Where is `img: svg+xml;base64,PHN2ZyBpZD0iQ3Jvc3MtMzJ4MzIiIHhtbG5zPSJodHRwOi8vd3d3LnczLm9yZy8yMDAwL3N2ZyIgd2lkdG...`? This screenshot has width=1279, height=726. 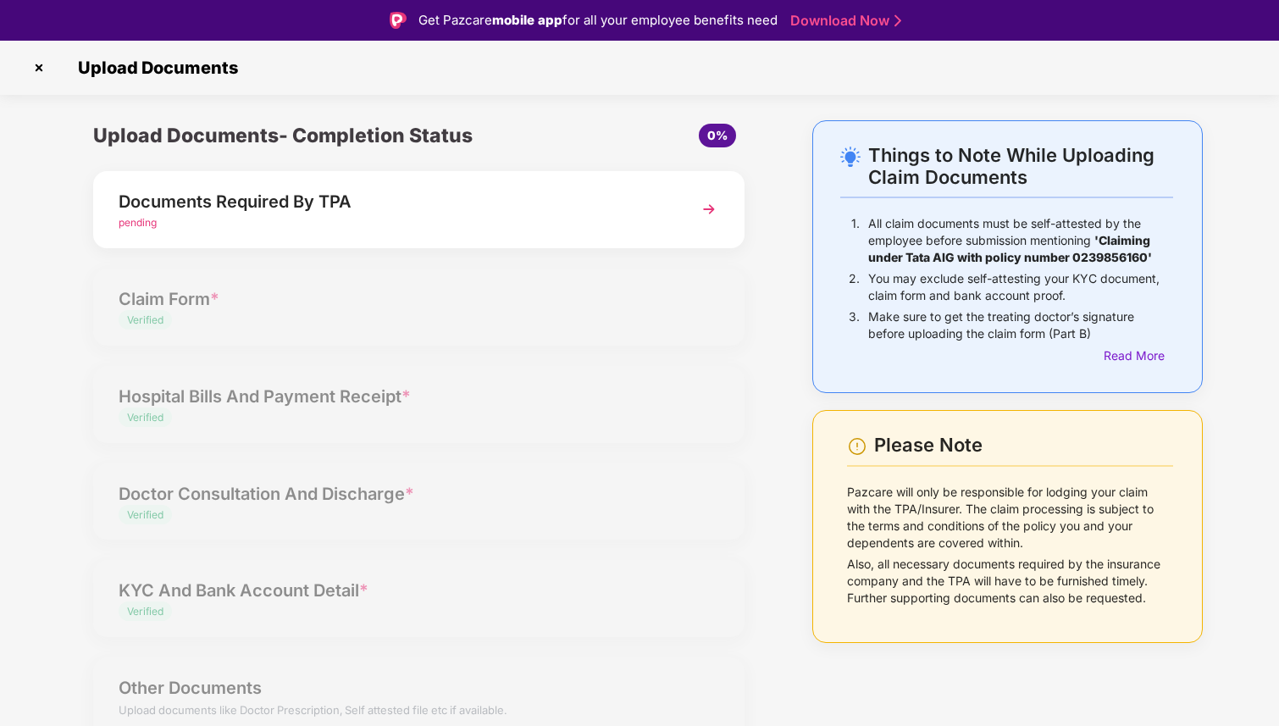
img: svg+xml;base64,PHN2ZyBpZD0iQ3Jvc3MtMzJ4MzIiIHhtbG5zPSJodHRwOi8vd3d3LnczLm9yZy8yMDAwL3N2ZyIgd2lkdG... is located at coordinates (39, 68).